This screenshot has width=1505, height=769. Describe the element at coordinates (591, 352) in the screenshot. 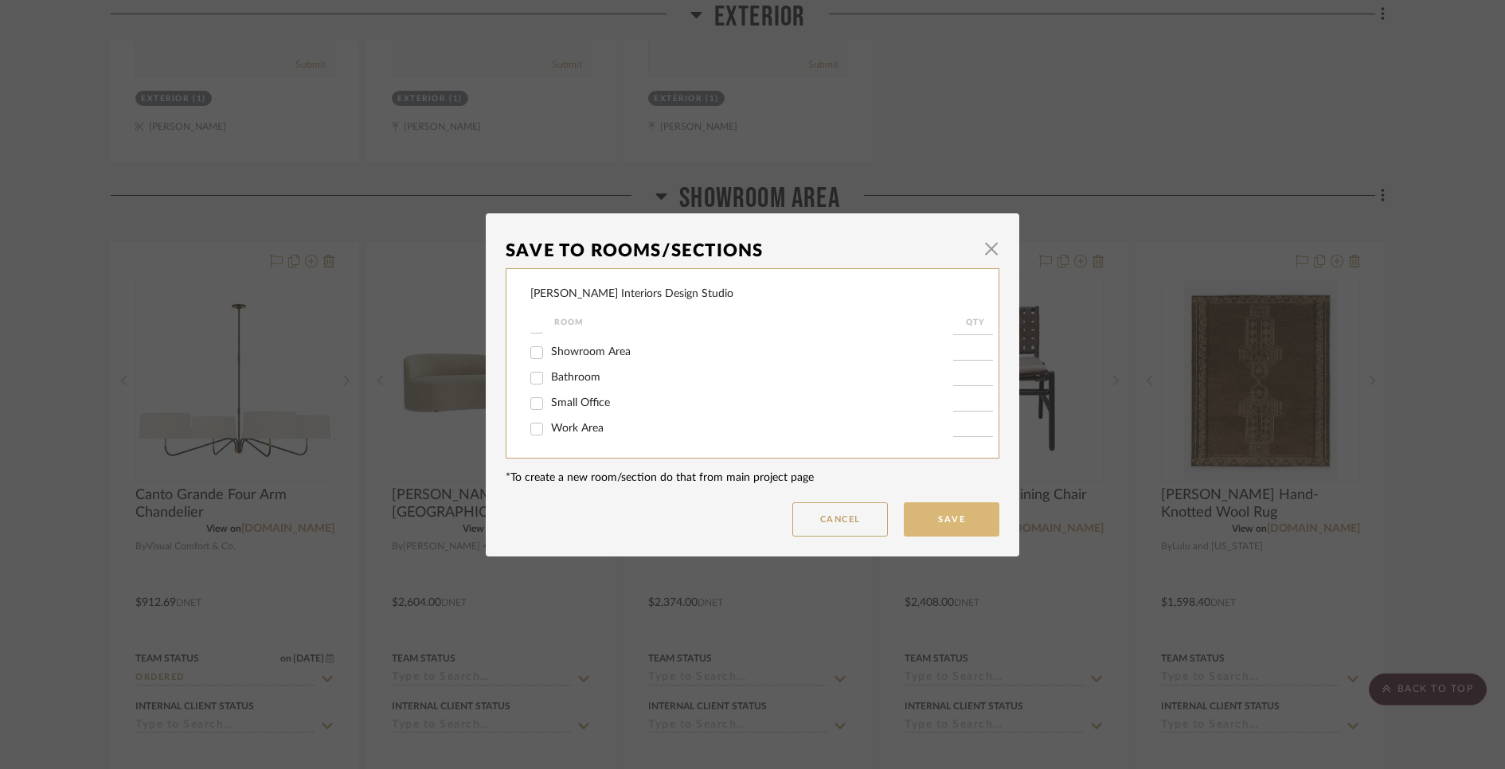

I see `span: Showroom Area` at that location.